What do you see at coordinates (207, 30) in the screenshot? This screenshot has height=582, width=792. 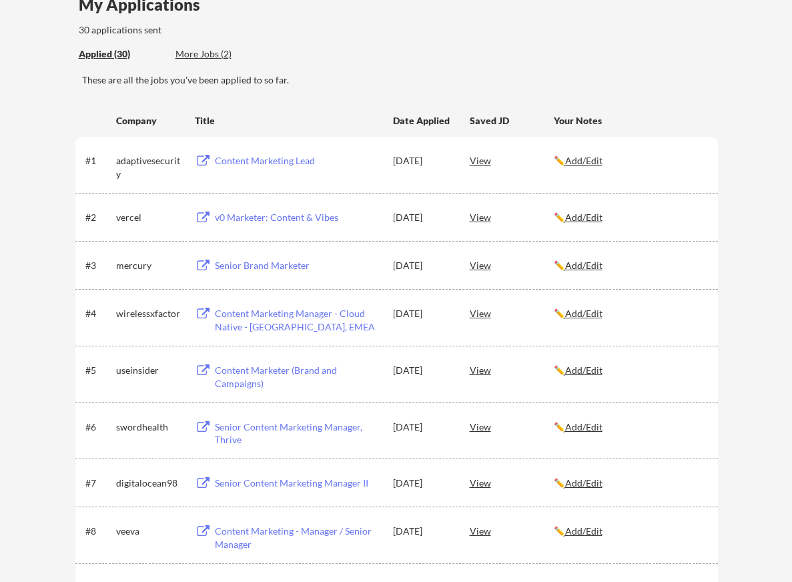 I see `div: 30 applications sent` at bounding box center [207, 30].